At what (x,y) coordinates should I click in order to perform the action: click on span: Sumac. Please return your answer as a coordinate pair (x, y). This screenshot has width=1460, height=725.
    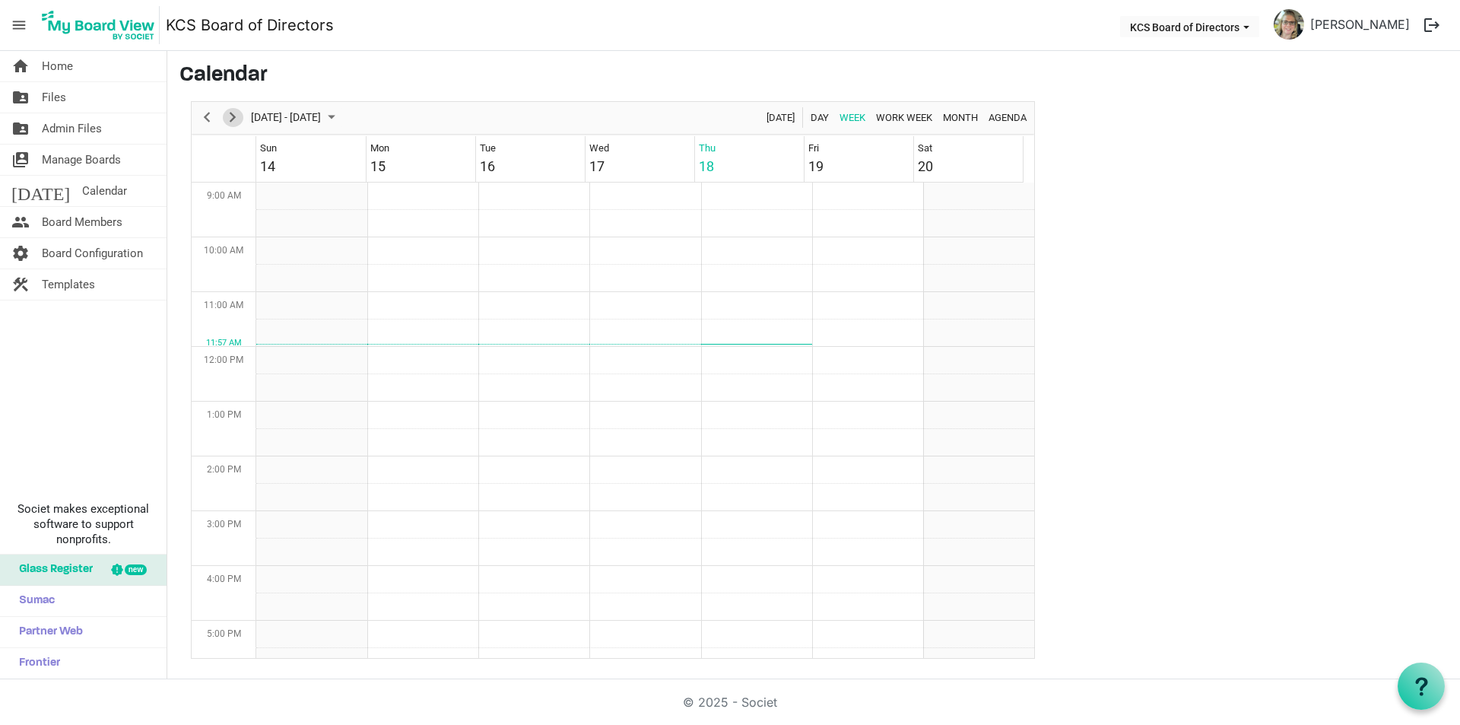
    Looking at the image, I should click on (33, 601).